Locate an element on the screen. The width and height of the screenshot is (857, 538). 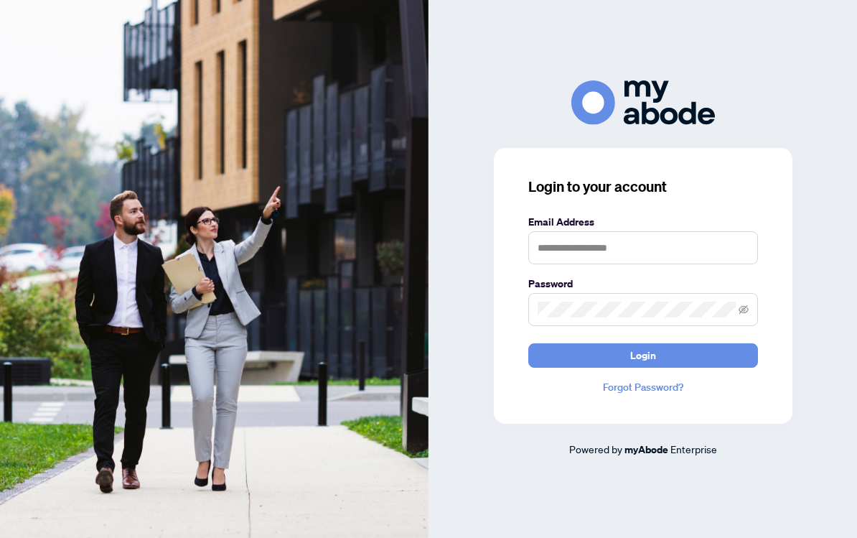
span: eye-invisible is located at coordinates (744, 309).